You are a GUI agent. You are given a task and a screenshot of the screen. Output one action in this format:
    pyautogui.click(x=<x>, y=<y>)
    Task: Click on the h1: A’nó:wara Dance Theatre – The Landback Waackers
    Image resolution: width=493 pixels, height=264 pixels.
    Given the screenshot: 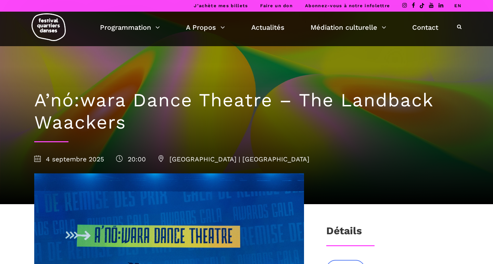 What is the action you would take?
    pyautogui.click(x=246, y=112)
    